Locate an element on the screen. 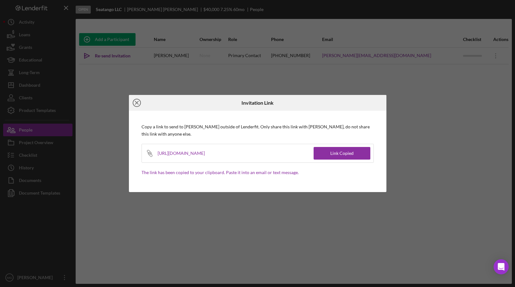 Image resolution: width=515 pixels, height=287 pixels. p: The link has been copied to your clipboard. Paste it into an email or text message. is located at coordinates (258, 172).